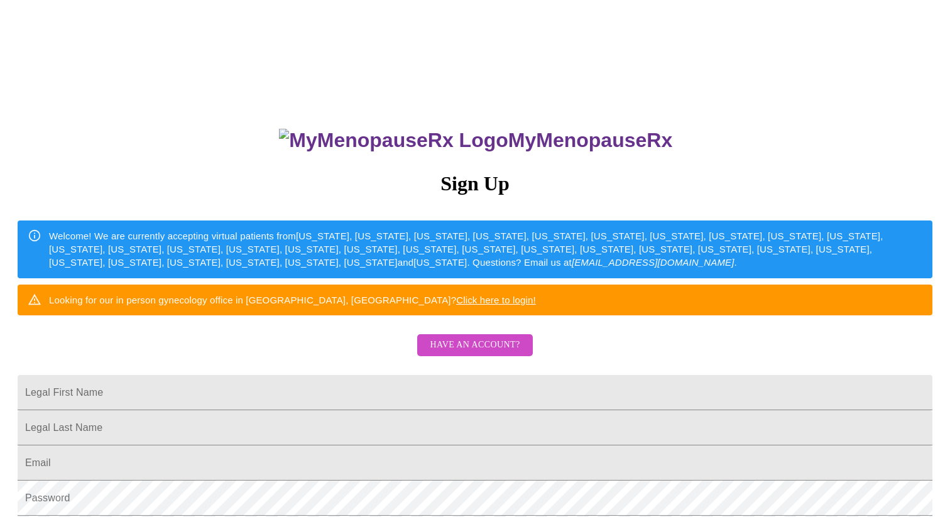  I want to click on span: Have an account?, so click(474, 345).